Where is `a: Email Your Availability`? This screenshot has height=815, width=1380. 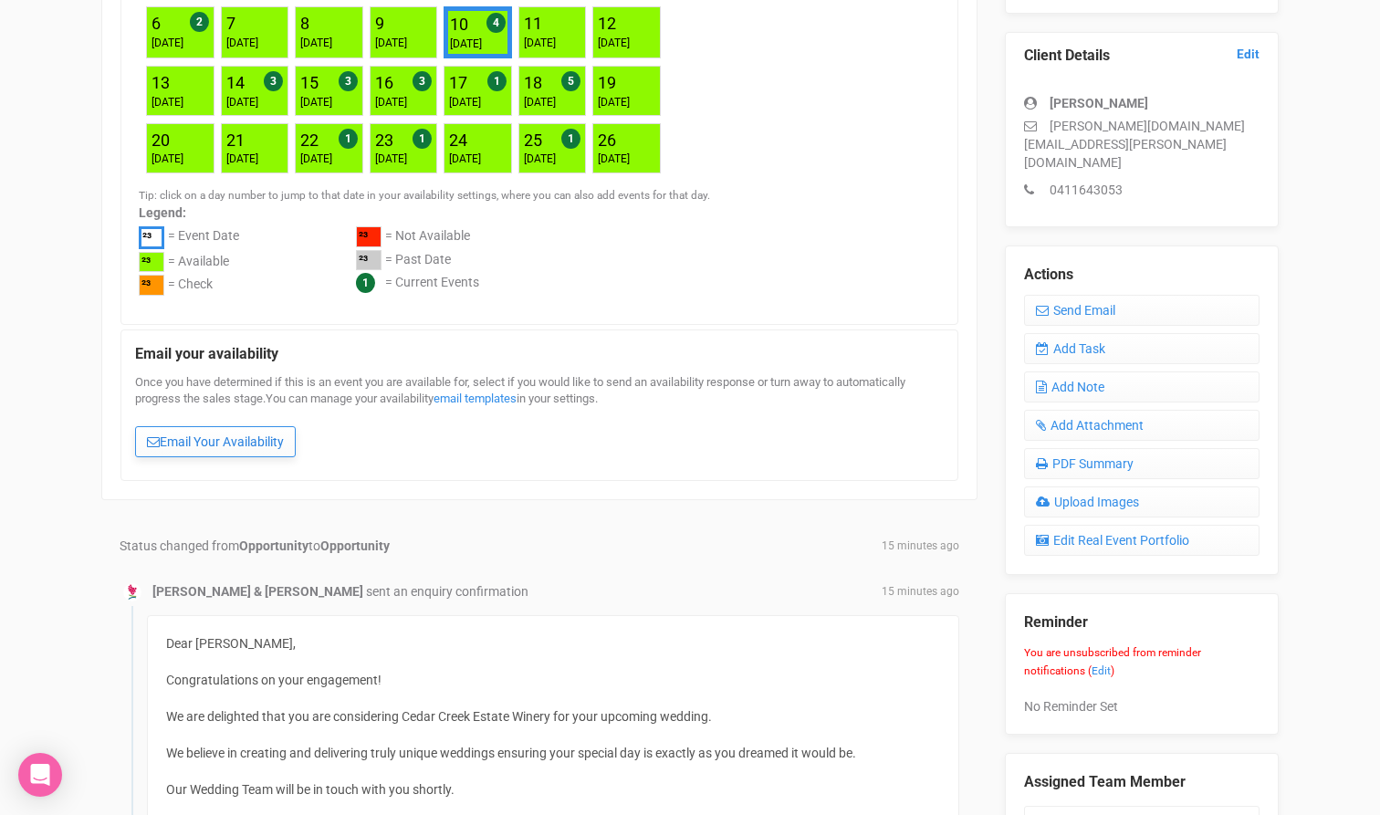 a: Email Your Availability is located at coordinates (215, 442).